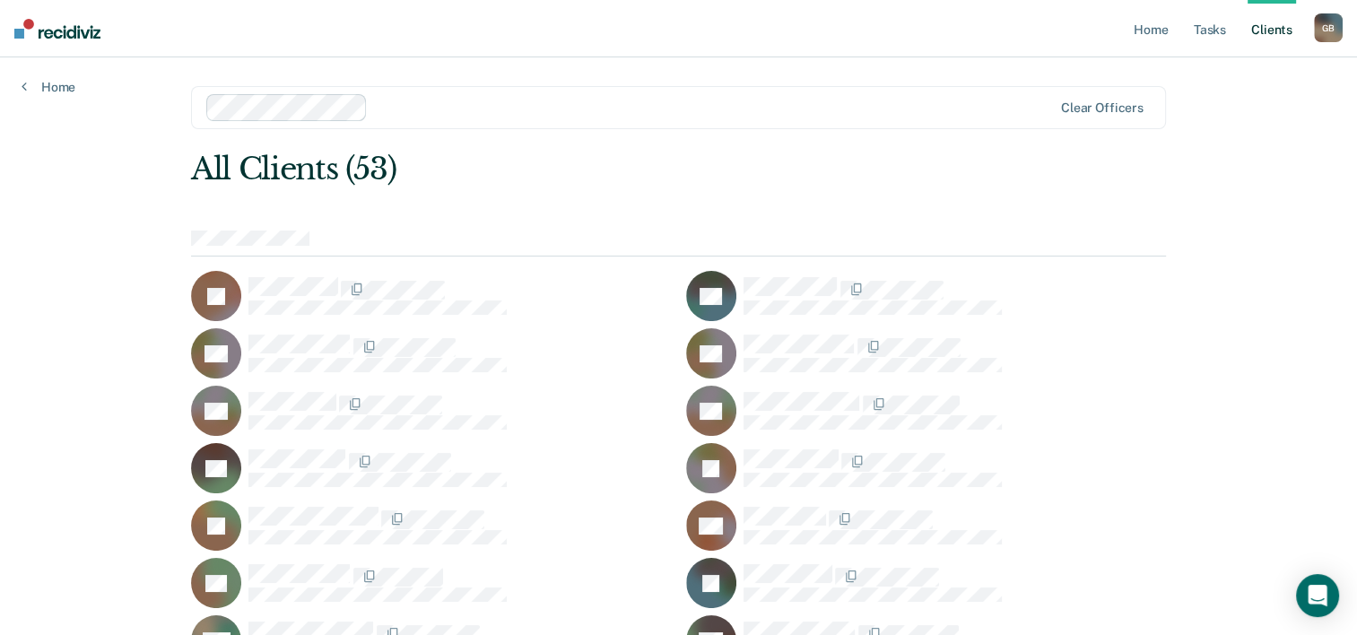 The height and width of the screenshot is (635, 1357). Describe the element at coordinates (1317, 595) in the screenshot. I see `div: Open Intercom Messenger` at that location.